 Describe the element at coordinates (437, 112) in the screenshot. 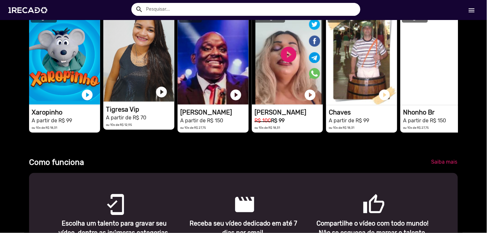

I see `h1: Nhonho Br` at that location.